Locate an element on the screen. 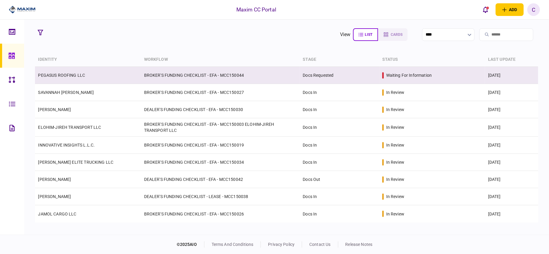 The height and width of the screenshot is (254, 549). td: BROKER'S FUNDING CHECKLIST - EFA - MCC150027 is located at coordinates (220, 92).